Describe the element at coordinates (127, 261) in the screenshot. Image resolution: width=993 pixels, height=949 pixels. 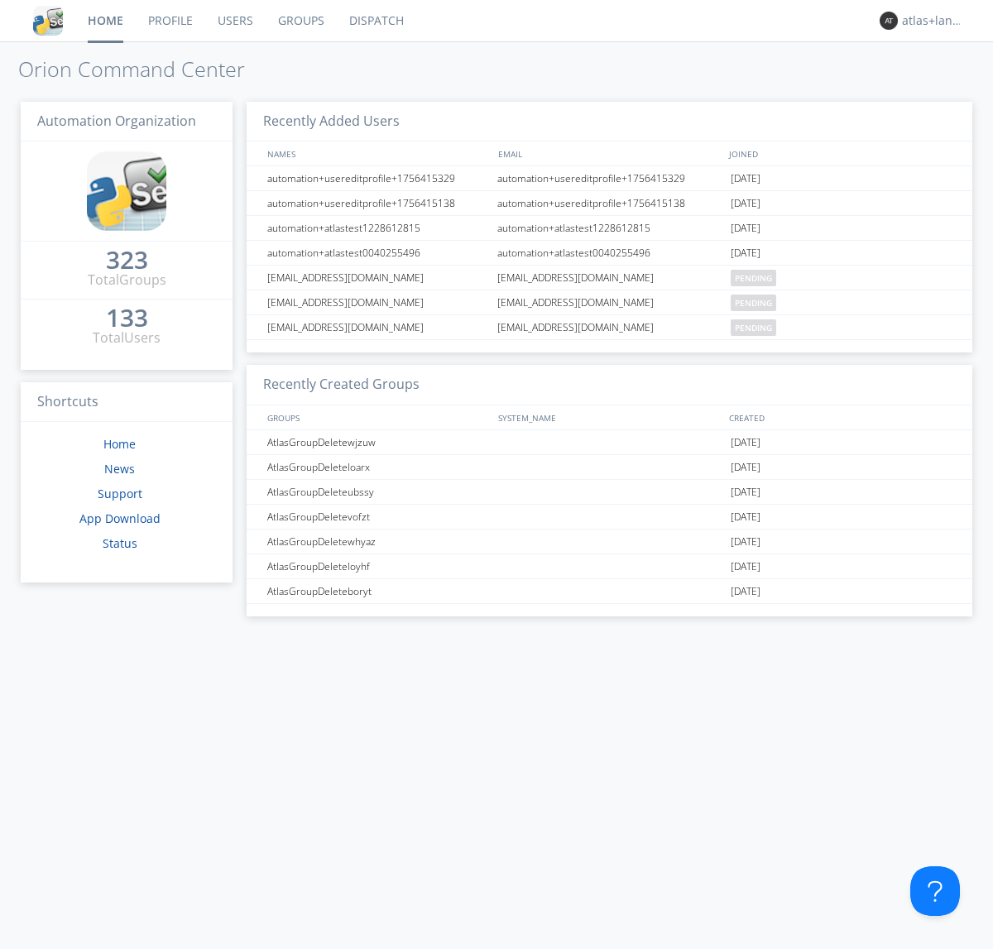
I see `a: 323` at that location.